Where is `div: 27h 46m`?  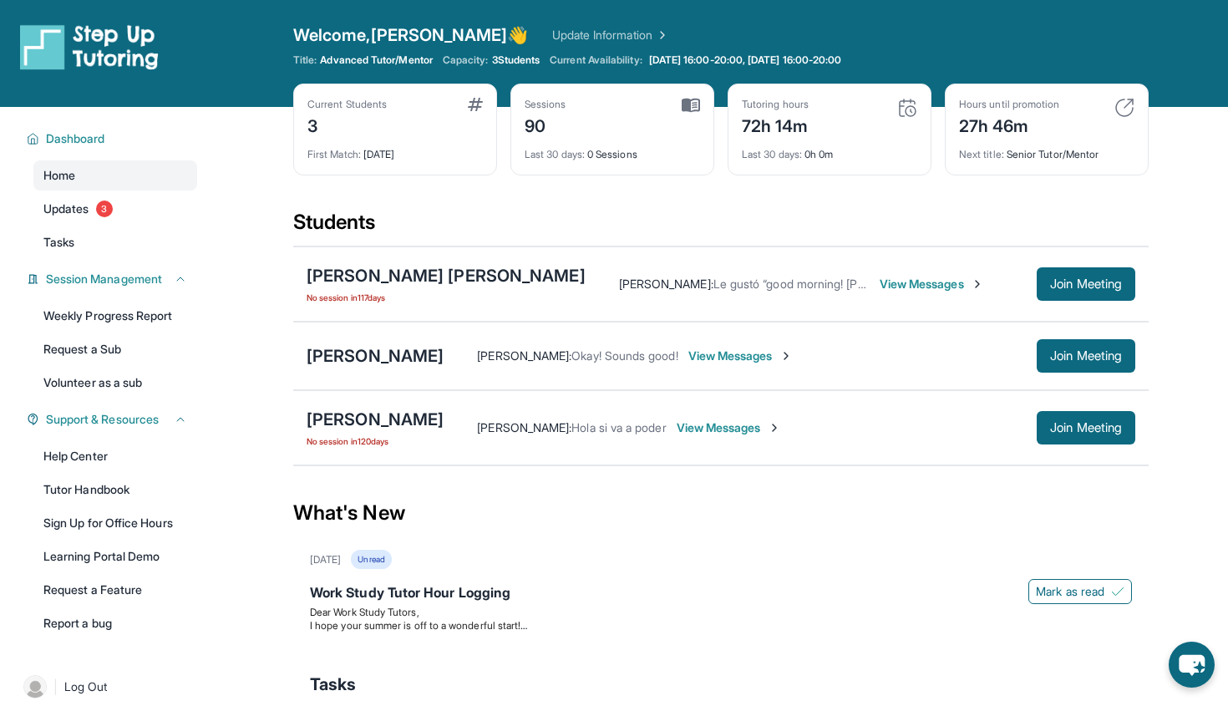
div: 27h 46m is located at coordinates (1009, 124).